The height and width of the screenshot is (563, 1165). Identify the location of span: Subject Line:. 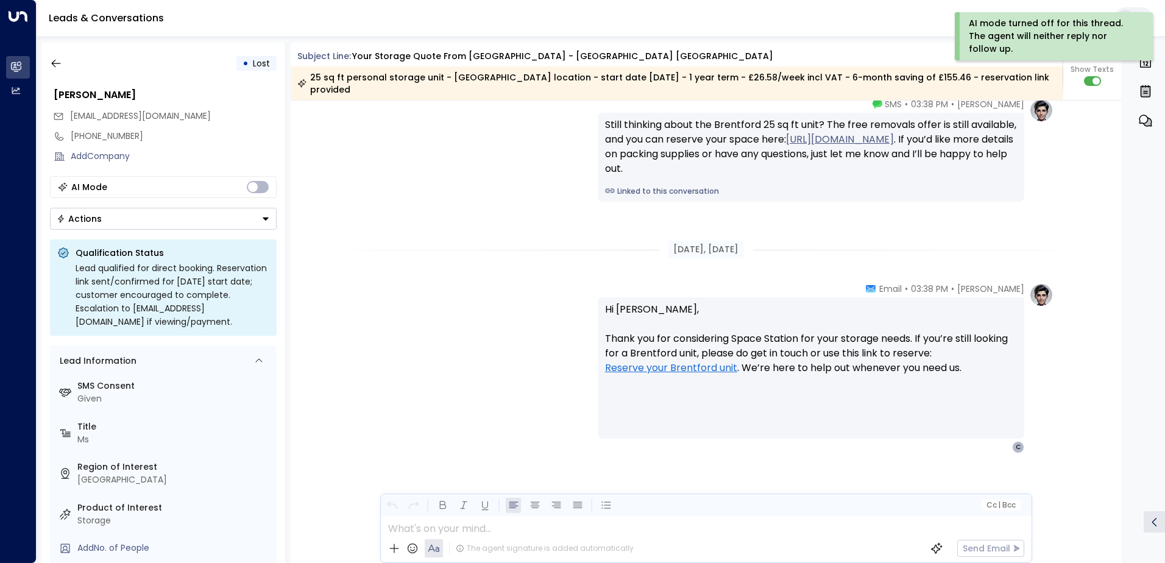
(324, 56).